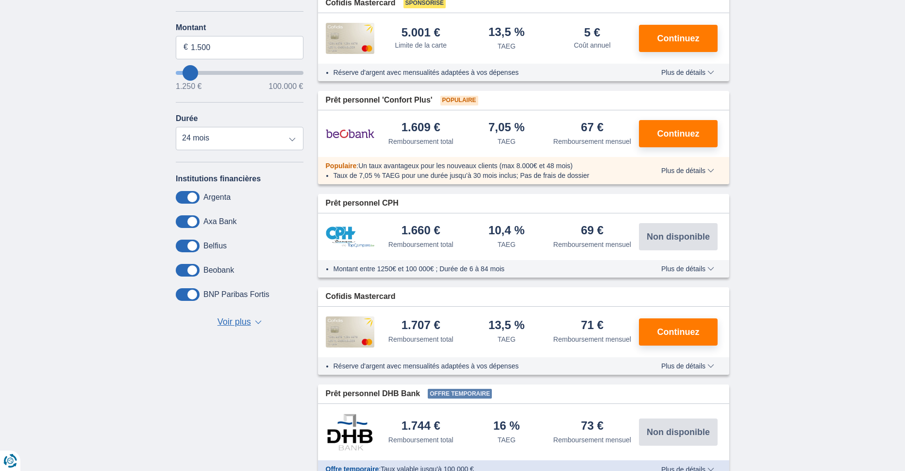 This screenshot has width=905, height=471. Describe the element at coordinates (592, 33) in the screenshot. I see `div: 5 €` at that location.